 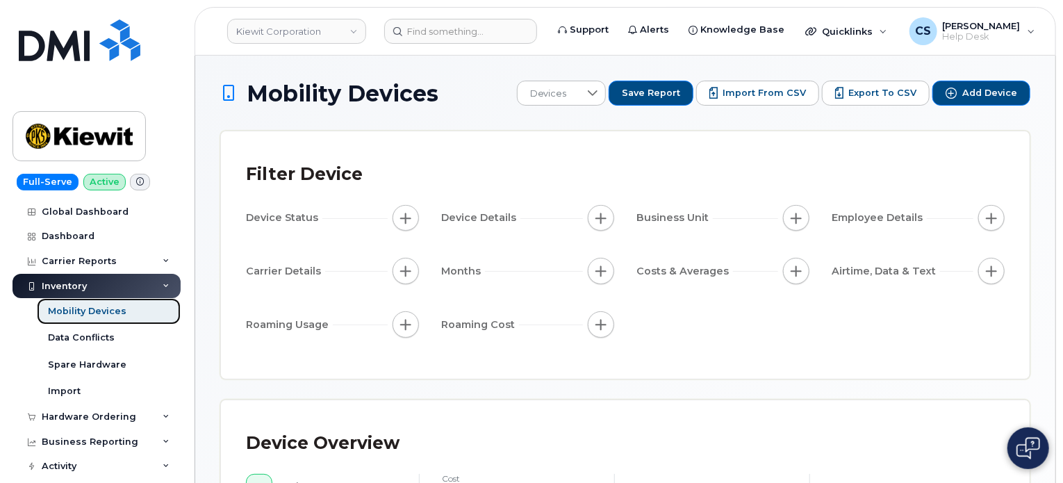 I want to click on span: Devices, so click(x=548, y=94).